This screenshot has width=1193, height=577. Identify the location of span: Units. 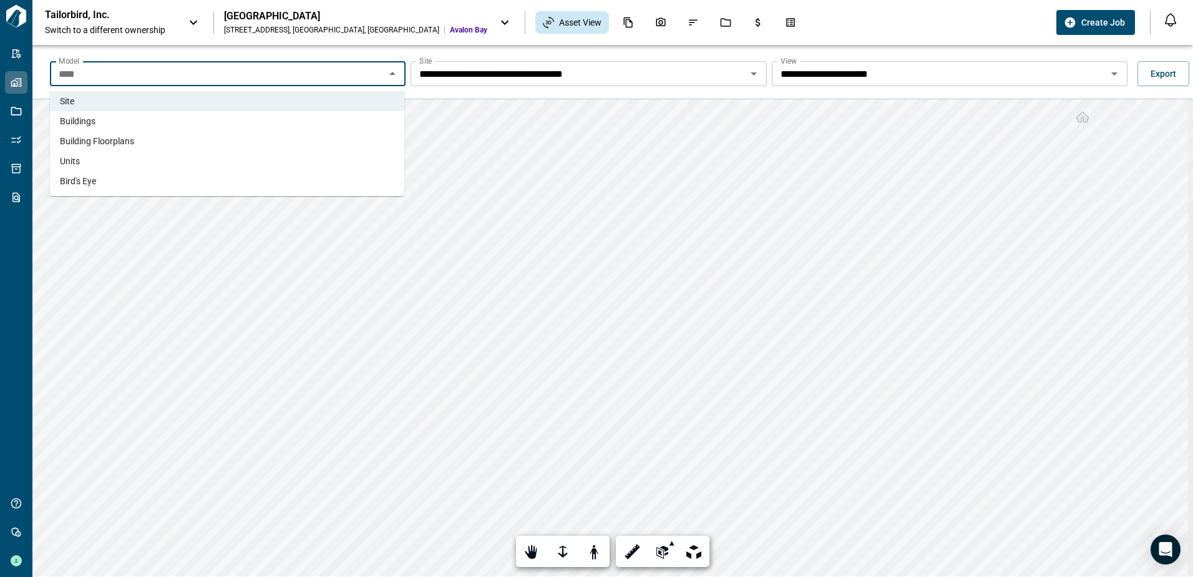
(70, 161).